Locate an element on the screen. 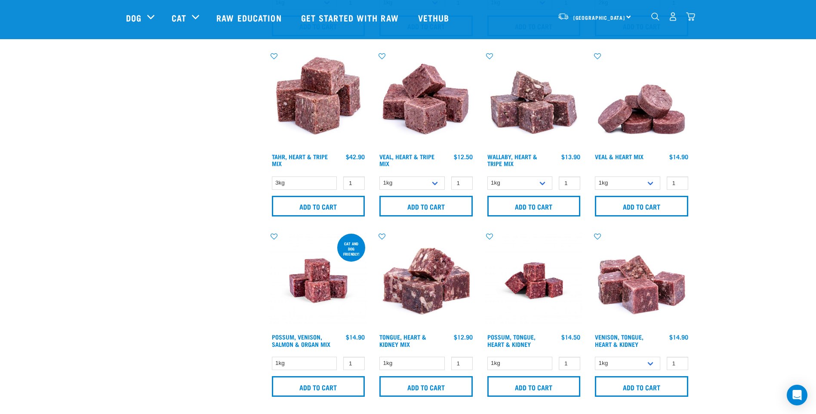  a: Cat is located at coordinates (179, 18).